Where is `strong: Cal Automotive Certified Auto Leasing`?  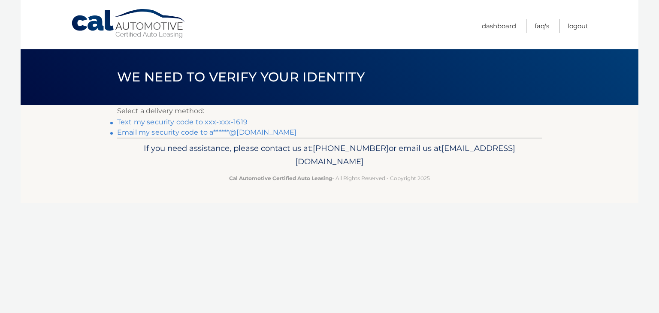 strong: Cal Automotive Certified Auto Leasing is located at coordinates (281, 178).